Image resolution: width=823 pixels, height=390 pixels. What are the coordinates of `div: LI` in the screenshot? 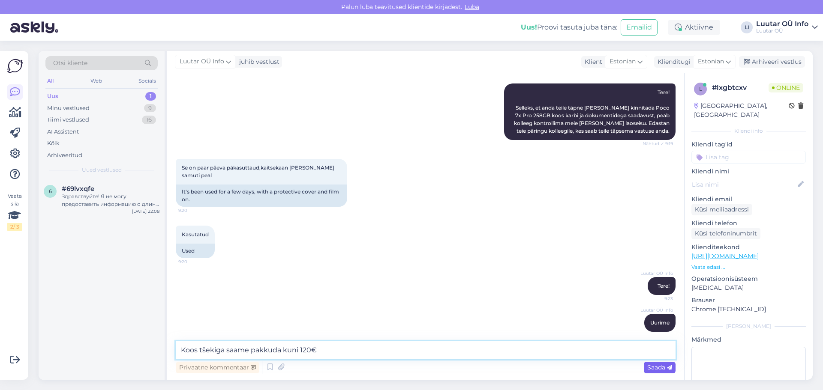 It's located at (746, 27).